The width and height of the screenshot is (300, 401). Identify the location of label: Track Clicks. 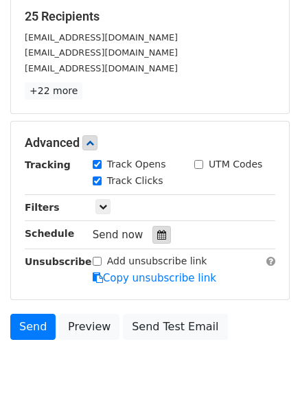
(135, 181).